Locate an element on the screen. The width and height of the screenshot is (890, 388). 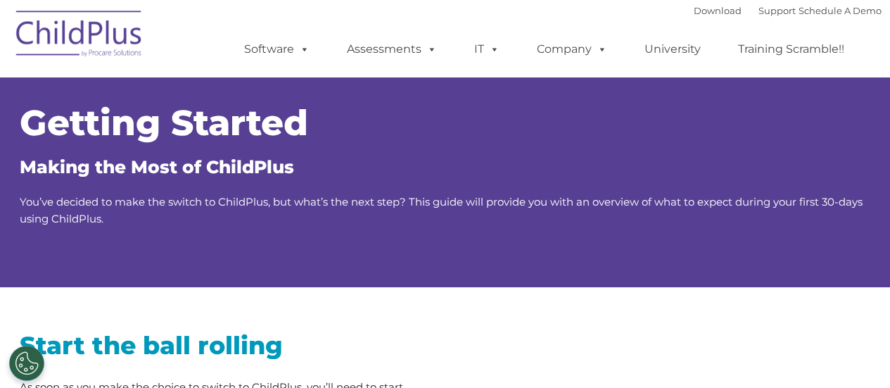
a: Support is located at coordinates (777, 11).